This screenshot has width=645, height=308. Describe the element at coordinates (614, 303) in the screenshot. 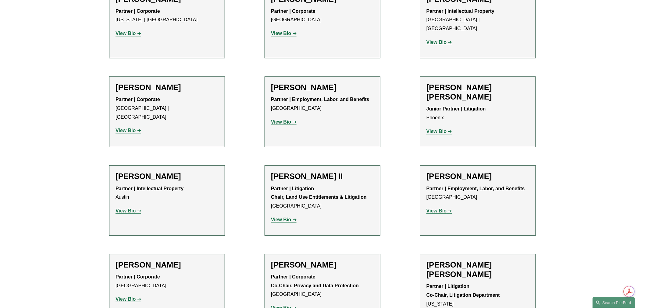

I see `a: Search this site` at that location.